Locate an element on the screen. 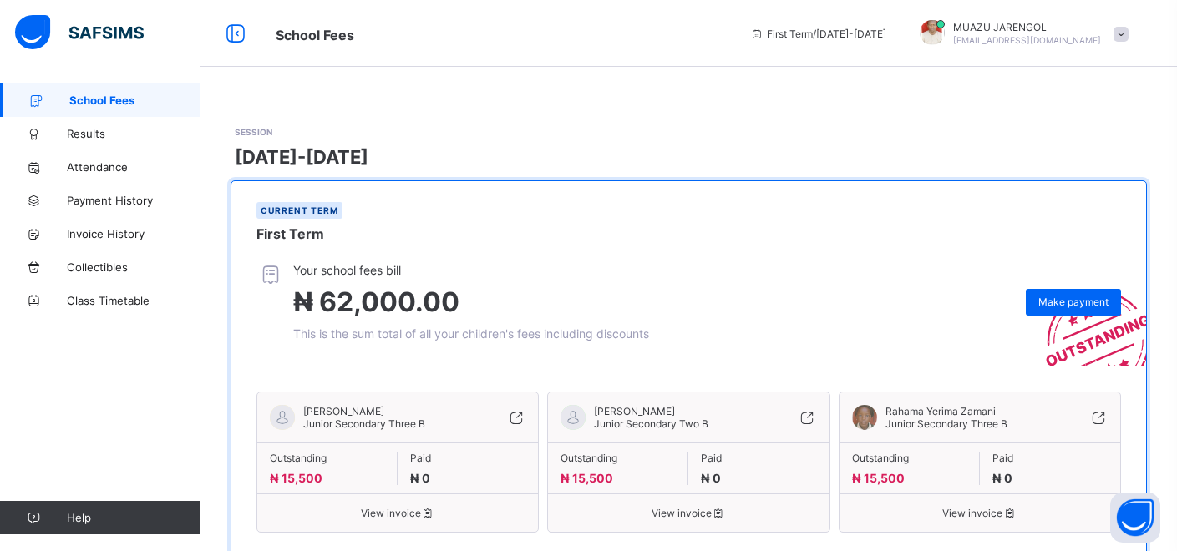 Image resolution: width=1177 pixels, height=551 pixels. span: Attendance is located at coordinates (134, 167).